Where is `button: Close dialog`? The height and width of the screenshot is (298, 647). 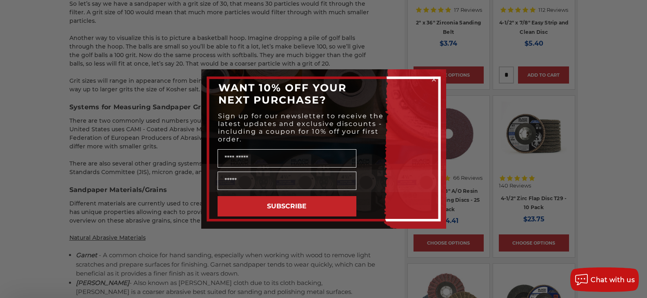 button: Close dialog is located at coordinates (434, 80).